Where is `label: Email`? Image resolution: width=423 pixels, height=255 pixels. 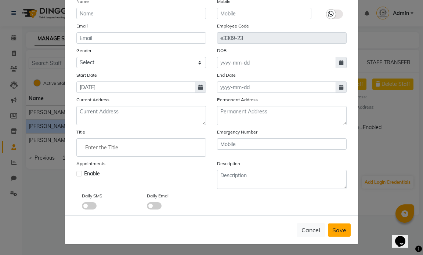 label: Email is located at coordinates (82, 26).